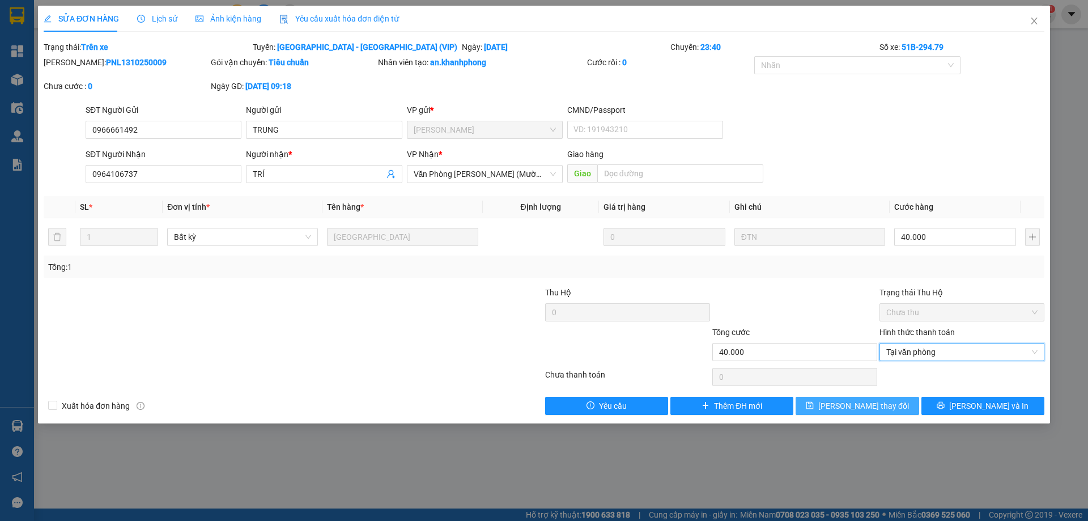 Image resolution: width=1088 pixels, height=521 pixels. Describe the element at coordinates (163, 154) in the screenshot. I see `div: SĐT Người Nhận` at that location.